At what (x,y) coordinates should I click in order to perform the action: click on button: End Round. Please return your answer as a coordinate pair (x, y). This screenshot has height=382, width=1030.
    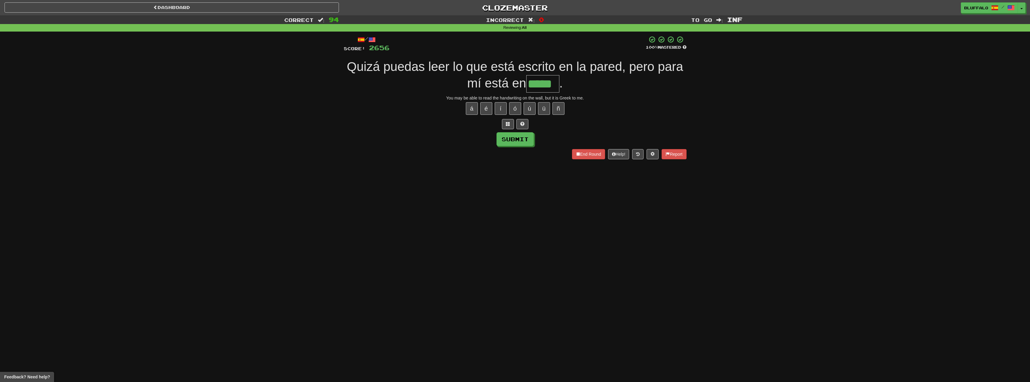
    Looking at the image, I should click on (588, 154).